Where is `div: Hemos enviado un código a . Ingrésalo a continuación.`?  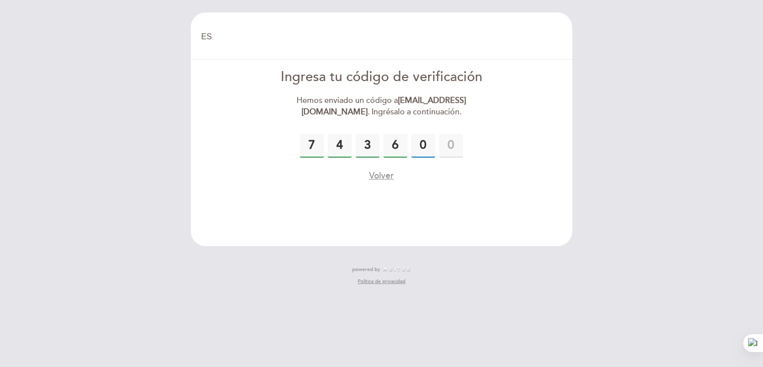 div: Hemos enviado un código a . Ingrésalo a continuación. is located at coordinates (382, 106).